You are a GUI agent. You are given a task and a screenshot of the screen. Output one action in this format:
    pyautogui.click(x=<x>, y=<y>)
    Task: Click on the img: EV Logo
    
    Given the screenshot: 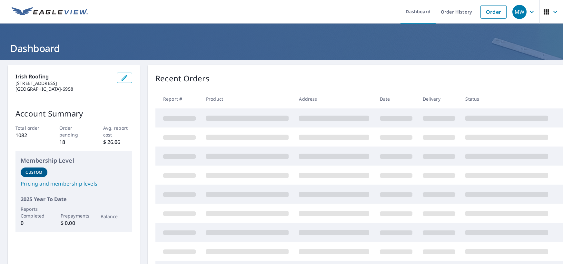 What is the action you would take?
    pyautogui.click(x=50, y=12)
    